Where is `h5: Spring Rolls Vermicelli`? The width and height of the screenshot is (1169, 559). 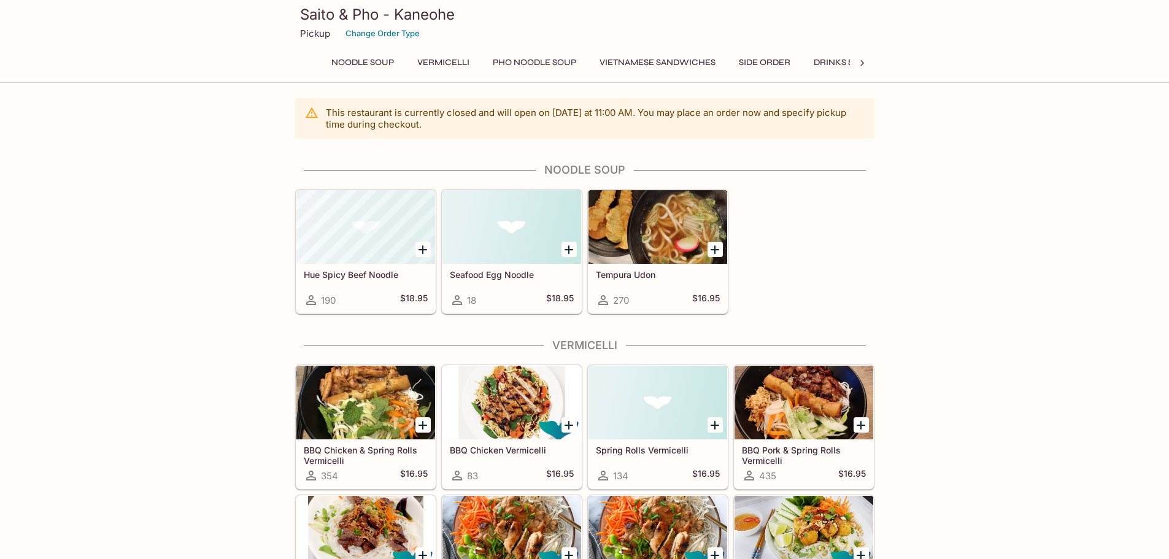 h5: Spring Rolls Vermicelli is located at coordinates (658, 450).